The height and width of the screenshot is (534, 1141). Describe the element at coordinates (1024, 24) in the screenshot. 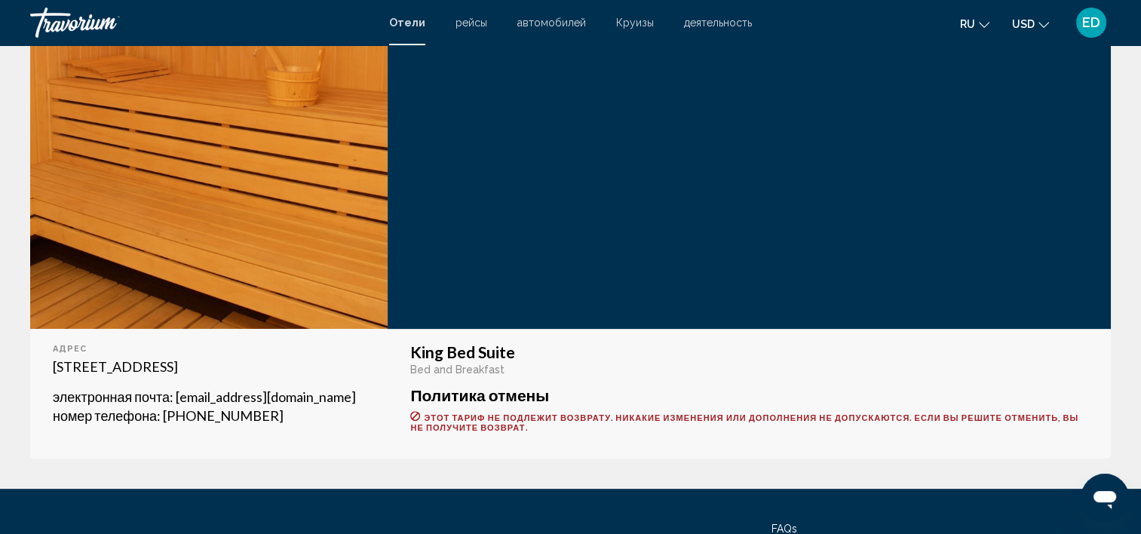

I see `span: USD` at that location.